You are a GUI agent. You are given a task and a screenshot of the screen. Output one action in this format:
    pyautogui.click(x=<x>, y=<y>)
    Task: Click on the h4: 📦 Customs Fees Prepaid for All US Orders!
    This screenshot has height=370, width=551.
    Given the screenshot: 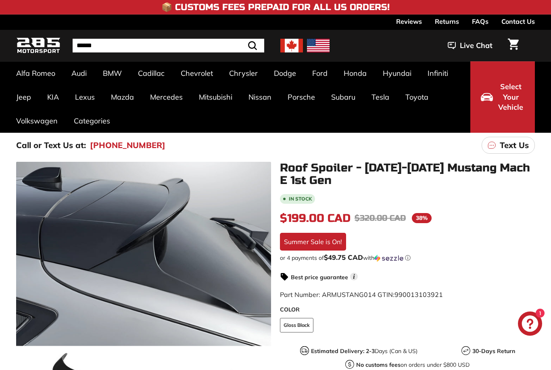 What is the action you would take?
    pyautogui.click(x=275, y=7)
    